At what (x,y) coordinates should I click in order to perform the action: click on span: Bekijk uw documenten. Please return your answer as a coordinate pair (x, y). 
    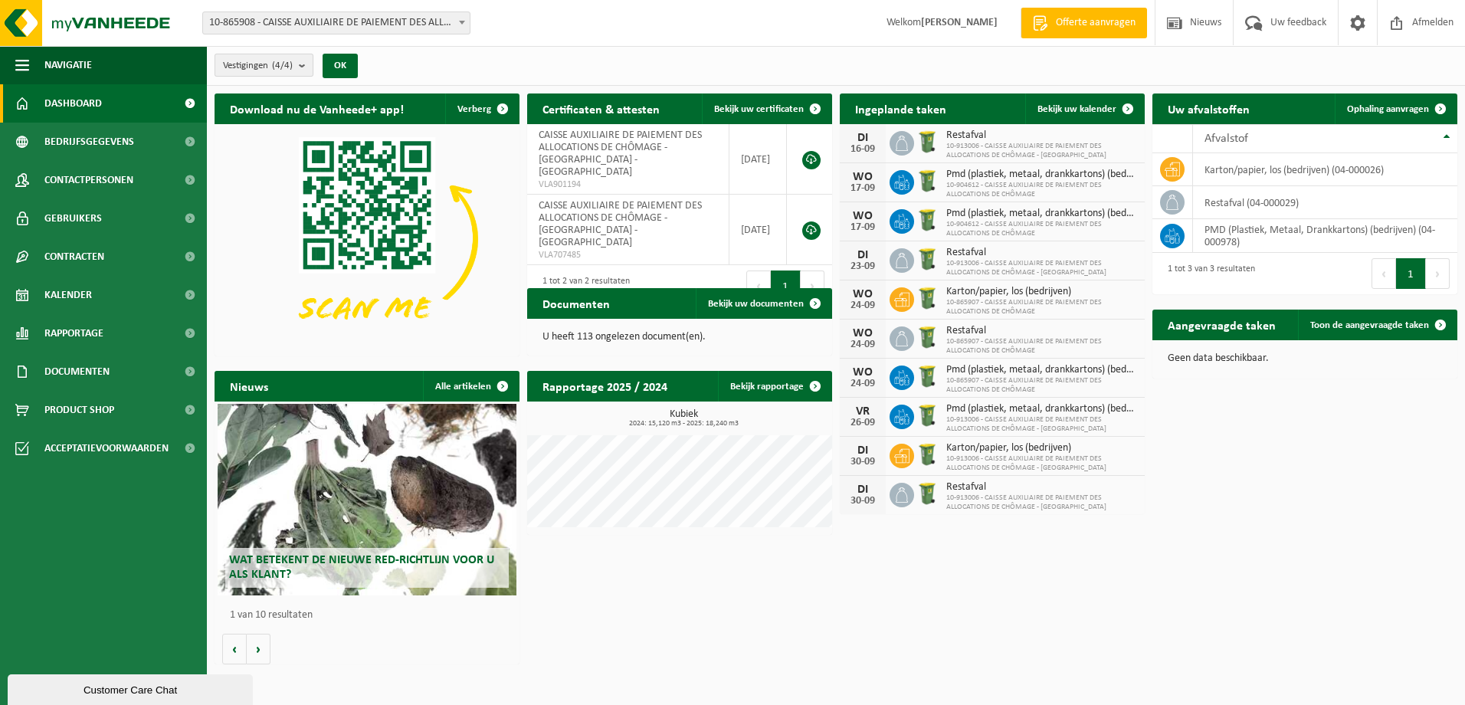
    Looking at the image, I should click on (756, 303).